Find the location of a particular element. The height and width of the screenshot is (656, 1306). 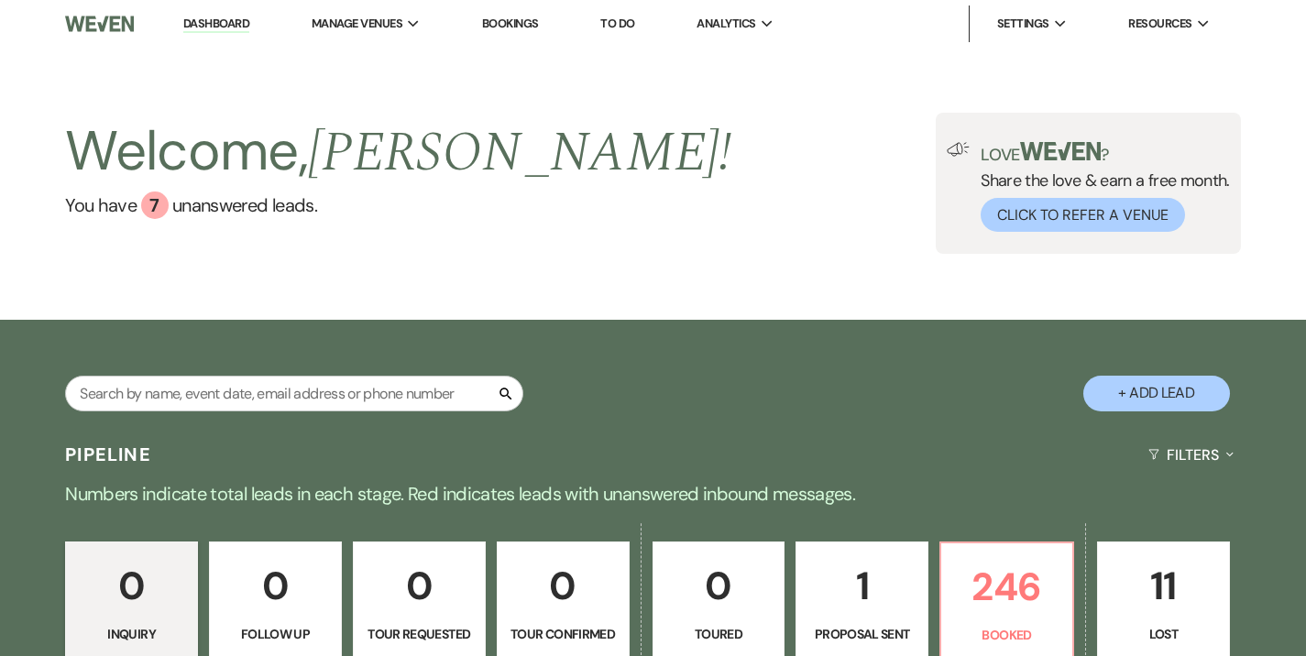

div: 7 is located at coordinates (155, 205).